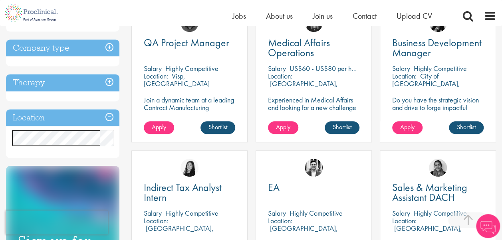  Describe the element at coordinates (189, 168) in the screenshot. I see `img: Numhom Sudsok` at that location.